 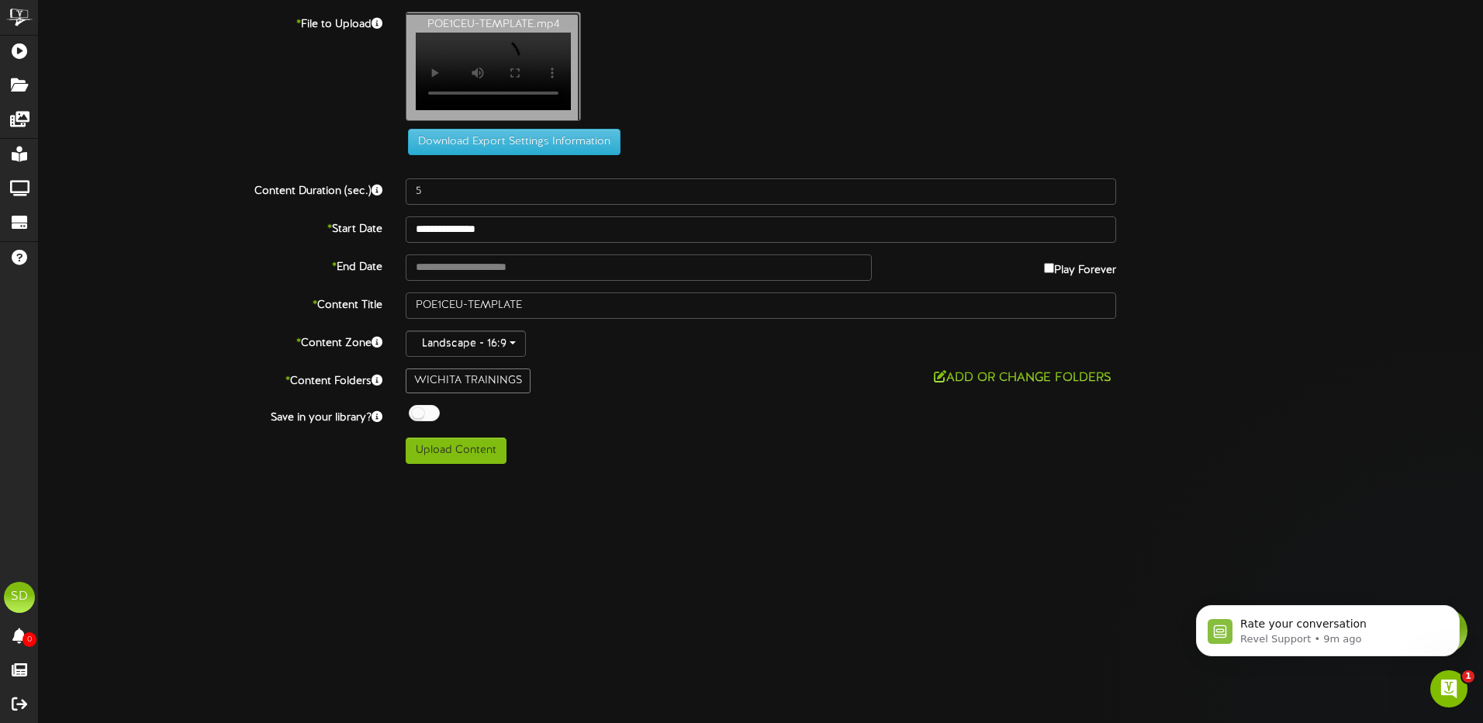 I want to click on div: SD, so click(x=19, y=597).